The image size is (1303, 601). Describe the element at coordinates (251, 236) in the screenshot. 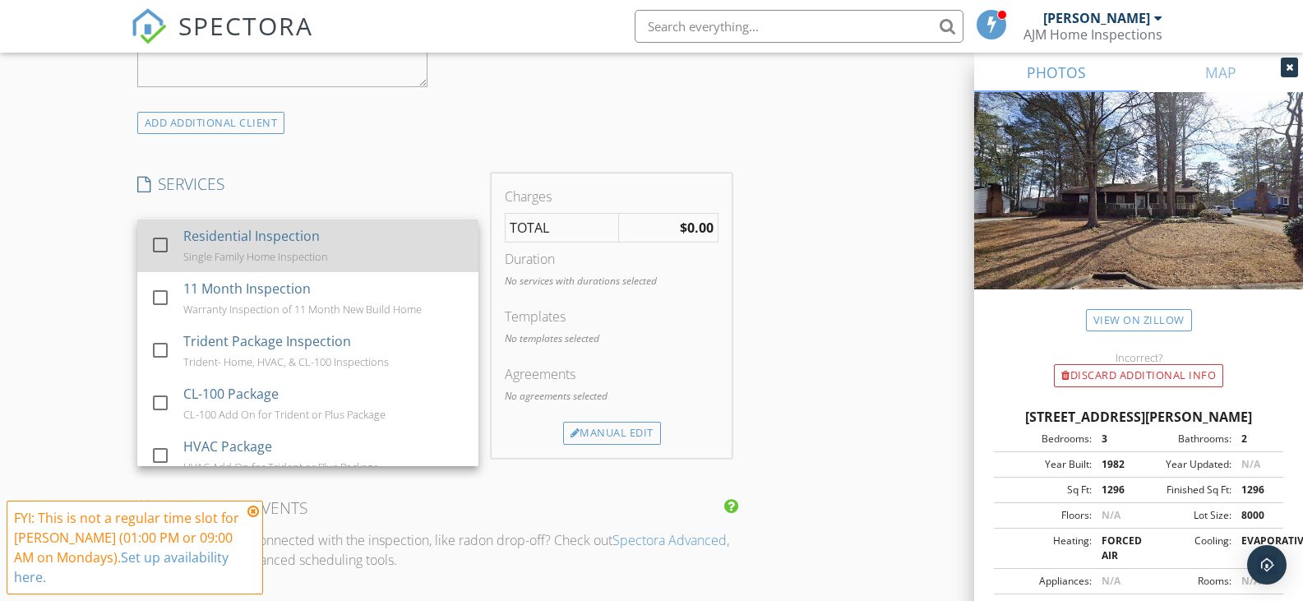

I see `div: Residential Inspection` at that location.